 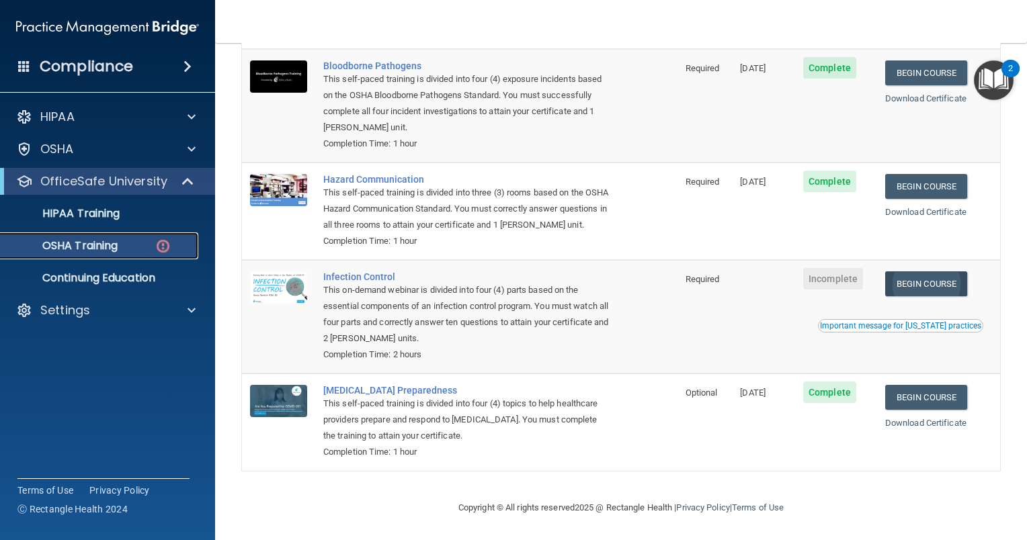 I want to click on a: Bloodborne Pathogens, so click(x=466, y=66).